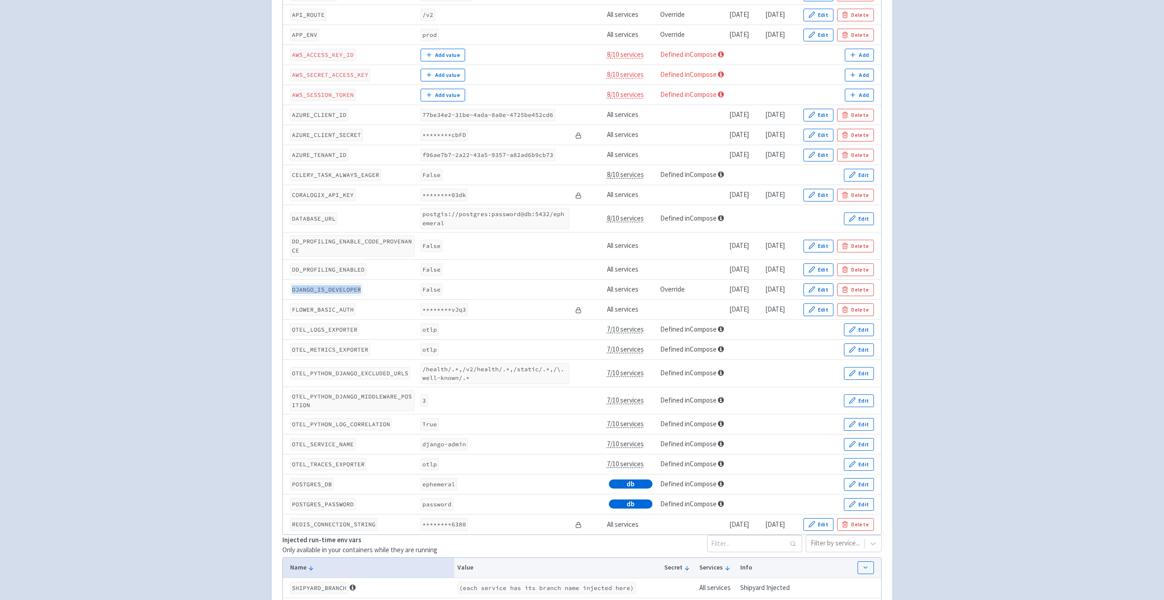 The height and width of the screenshot is (600, 1164). Describe the element at coordinates (495, 373) in the screenshot. I see `code: /health/.*,/v2/health/.*,/static/.*,/\.well-known/.*` at that location.